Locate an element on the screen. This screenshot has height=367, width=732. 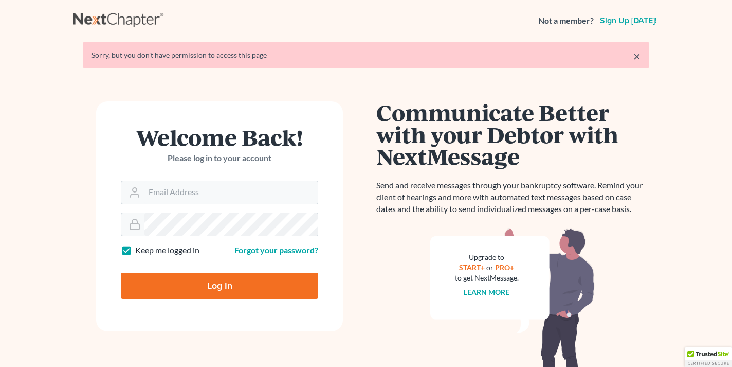
h1: Welcome Back! is located at coordinates (220, 137).